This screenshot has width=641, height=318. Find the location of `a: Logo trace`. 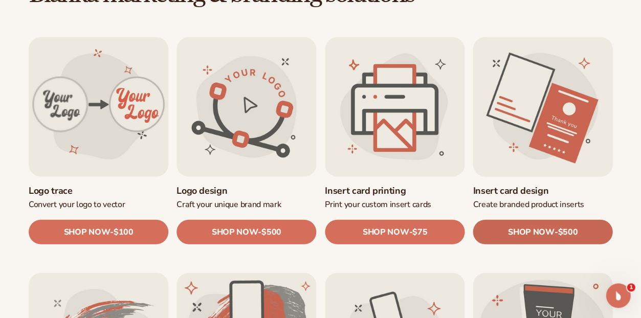

a: Logo trace is located at coordinates (98, 190).